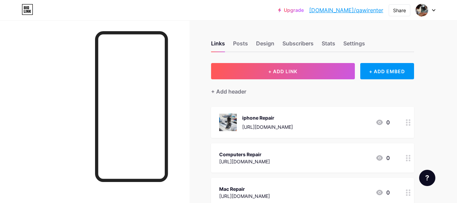 The width and height of the screenshot is (457, 203). Describe the element at coordinates (245, 154) in the screenshot. I see `div: Computers Repair` at that location.